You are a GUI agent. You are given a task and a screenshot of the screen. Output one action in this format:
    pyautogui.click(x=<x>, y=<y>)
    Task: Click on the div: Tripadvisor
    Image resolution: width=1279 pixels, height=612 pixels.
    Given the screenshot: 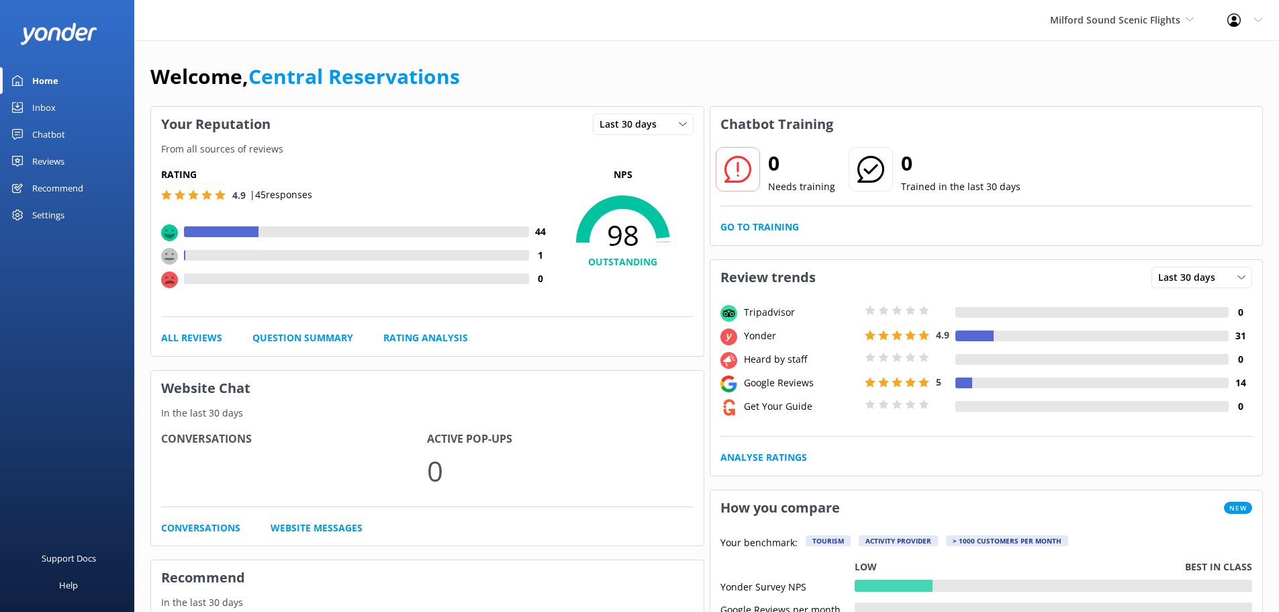 What is the action you would take?
    pyautogui.click(x=801, y=312)
    